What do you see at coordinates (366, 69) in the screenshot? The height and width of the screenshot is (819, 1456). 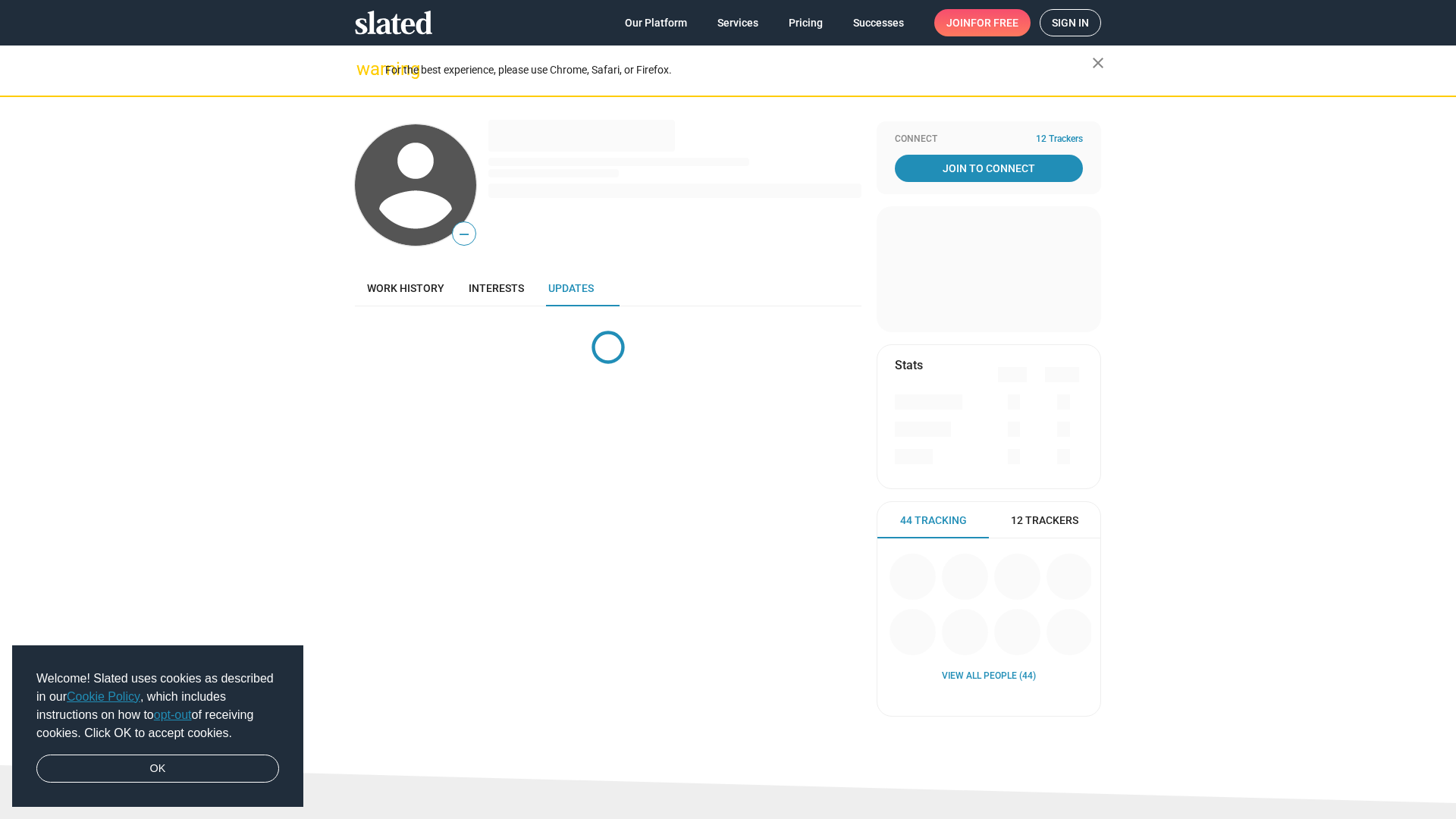 I see `mat-icon: warning` at bounding box center [366, 69].